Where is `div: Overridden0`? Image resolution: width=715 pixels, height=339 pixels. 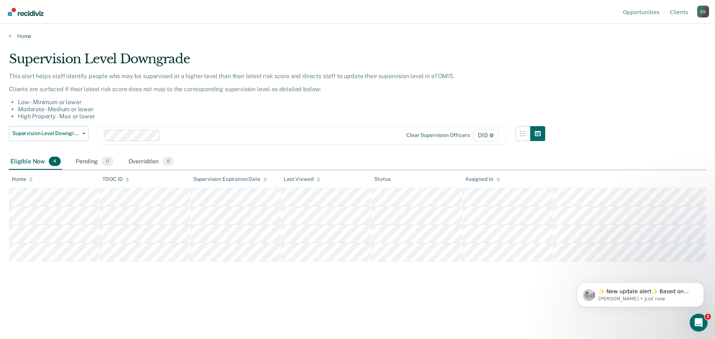 div: Overridden0 is located at coordinates (151, 162).